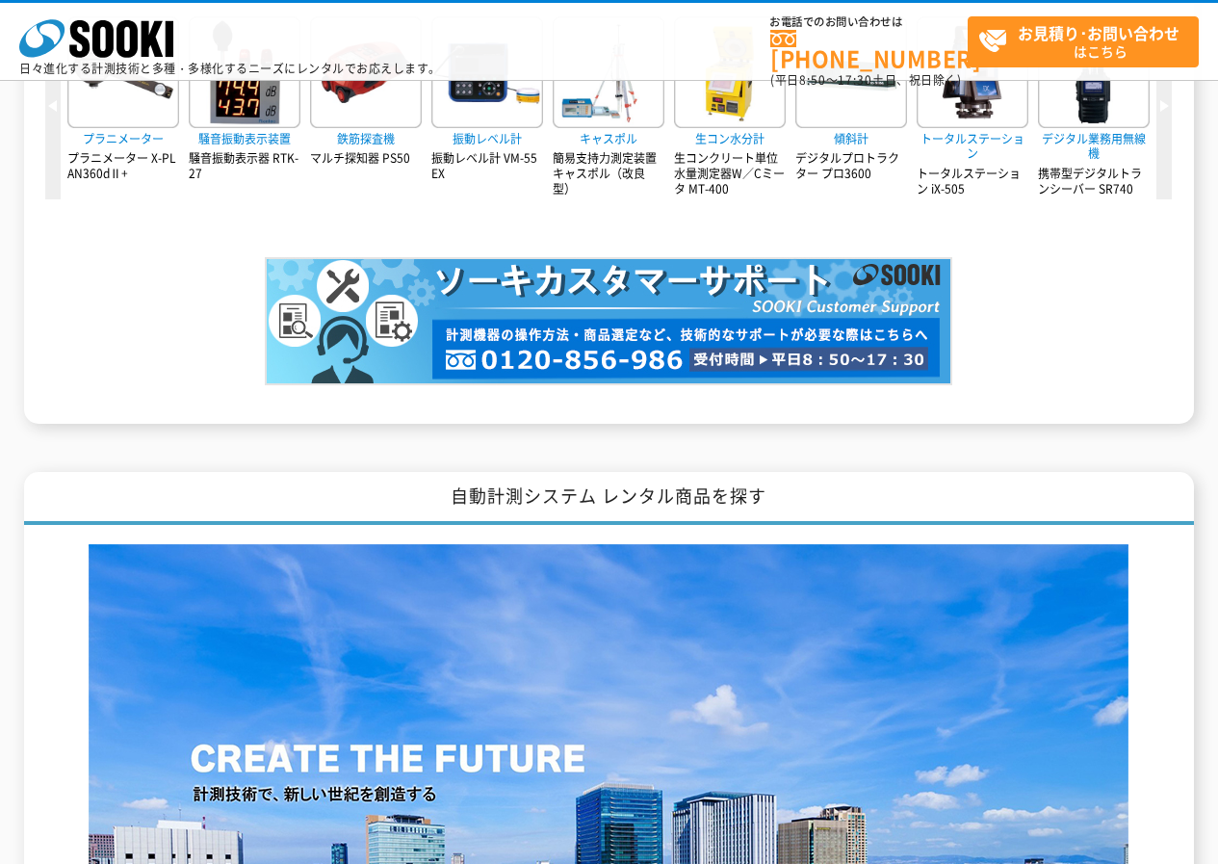 Image resolution: width=1218 pixels, height=864 pixels. Describe the element at coordinates (608, 321) in the screenshot. I see `img: カスタマーサポート` at that location.